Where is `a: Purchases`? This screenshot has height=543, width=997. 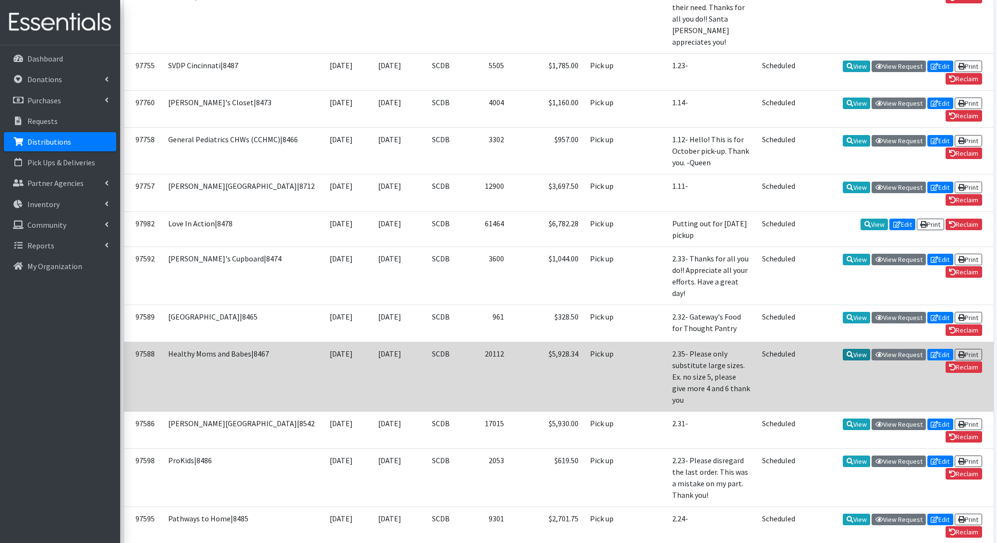
a: Purchases is located at coordinates (60, 100).